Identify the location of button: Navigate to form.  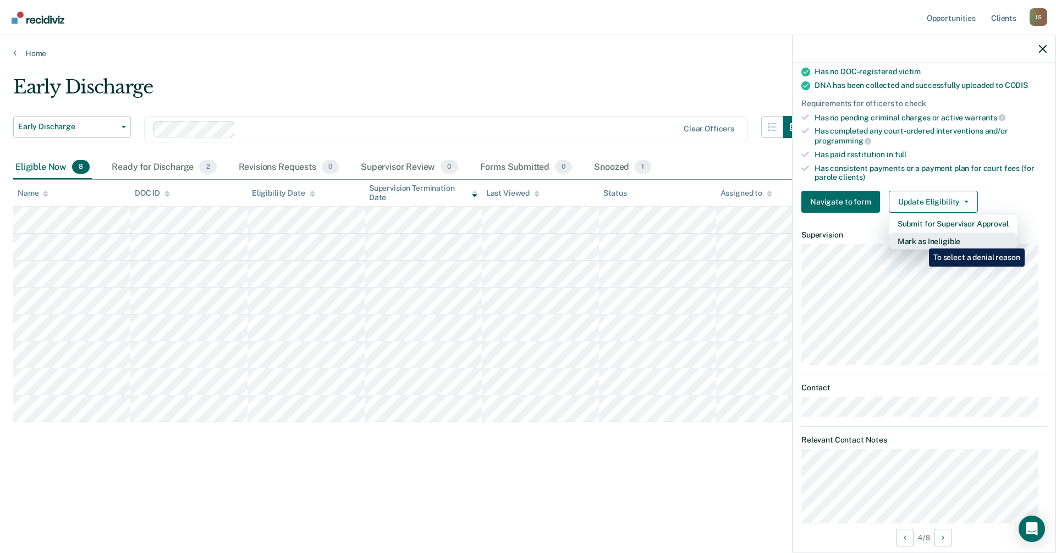
(840, 202).